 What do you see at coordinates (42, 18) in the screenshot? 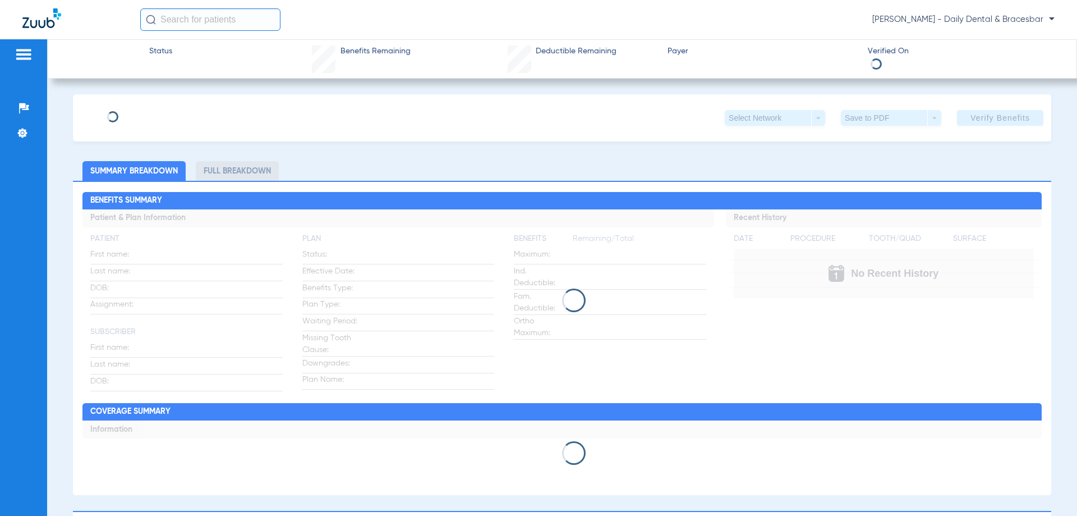
I see `img: Zuub Logo` at bounding box center [42, 18].